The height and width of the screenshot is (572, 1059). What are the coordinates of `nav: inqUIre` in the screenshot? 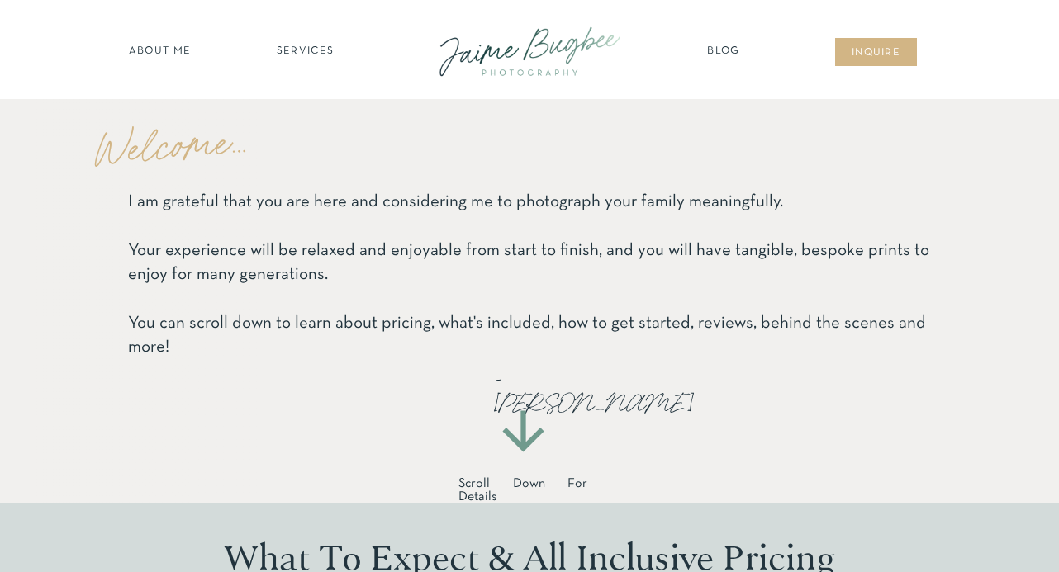 It's located at (875, 54).